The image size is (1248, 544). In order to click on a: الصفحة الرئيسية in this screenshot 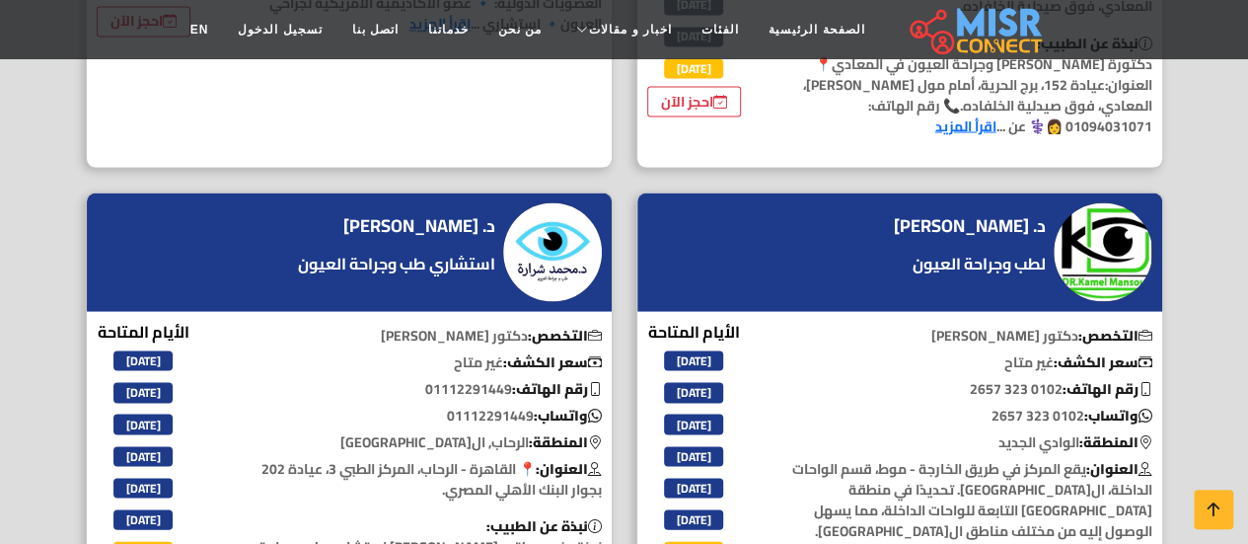, I will do `click(816, 30)`.